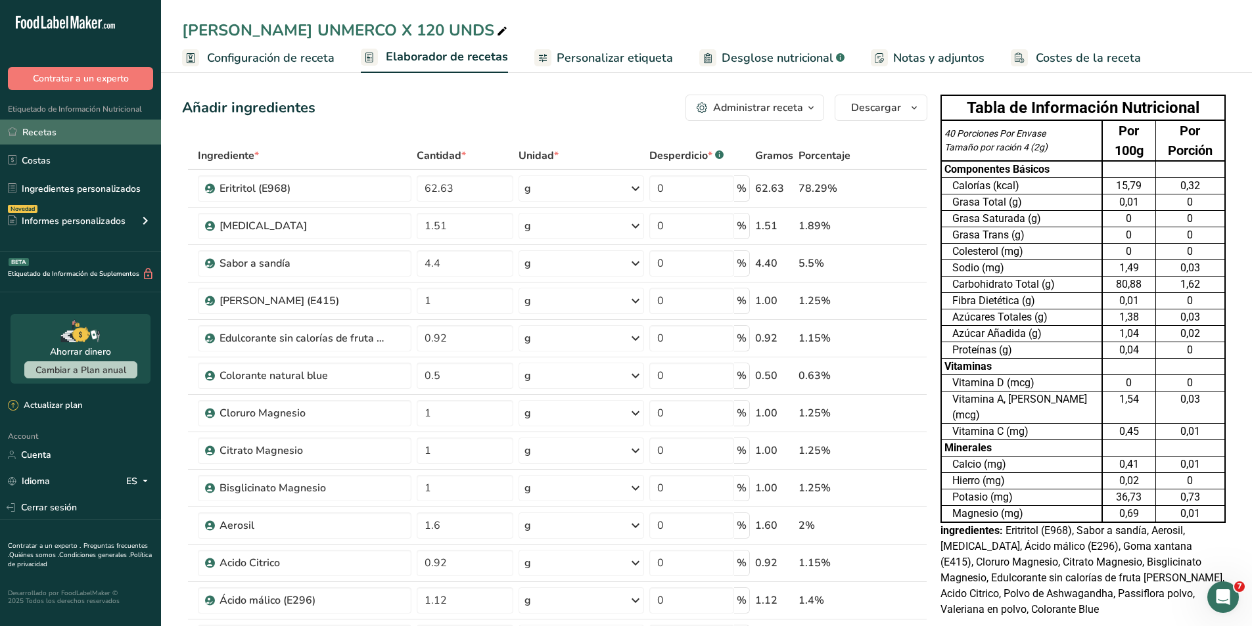  What do you see at coordinates (302, 601) in the screenshot?
I see `div: Ácido málico (E296)` at bounding box center [302, 601].